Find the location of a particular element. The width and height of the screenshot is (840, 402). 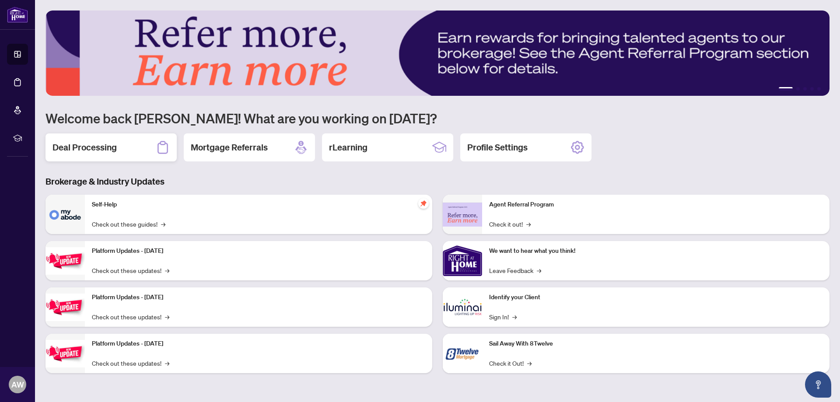

a: Leave Feedback→ is located at coordinates (515, 271).